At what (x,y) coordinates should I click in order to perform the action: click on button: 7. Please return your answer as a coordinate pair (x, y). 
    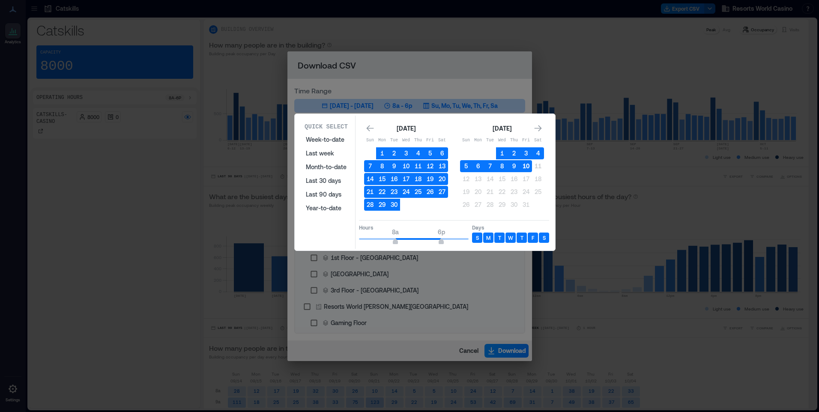
    Looking at the image, I should click on (490, 166).